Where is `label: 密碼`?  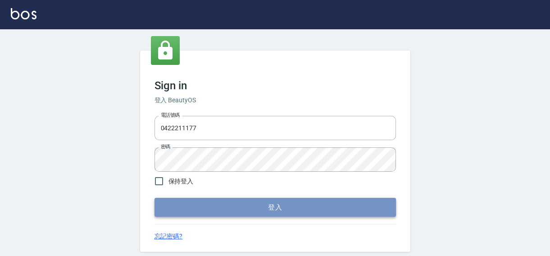 label: 密碼 is located at coordinates (165, 146).